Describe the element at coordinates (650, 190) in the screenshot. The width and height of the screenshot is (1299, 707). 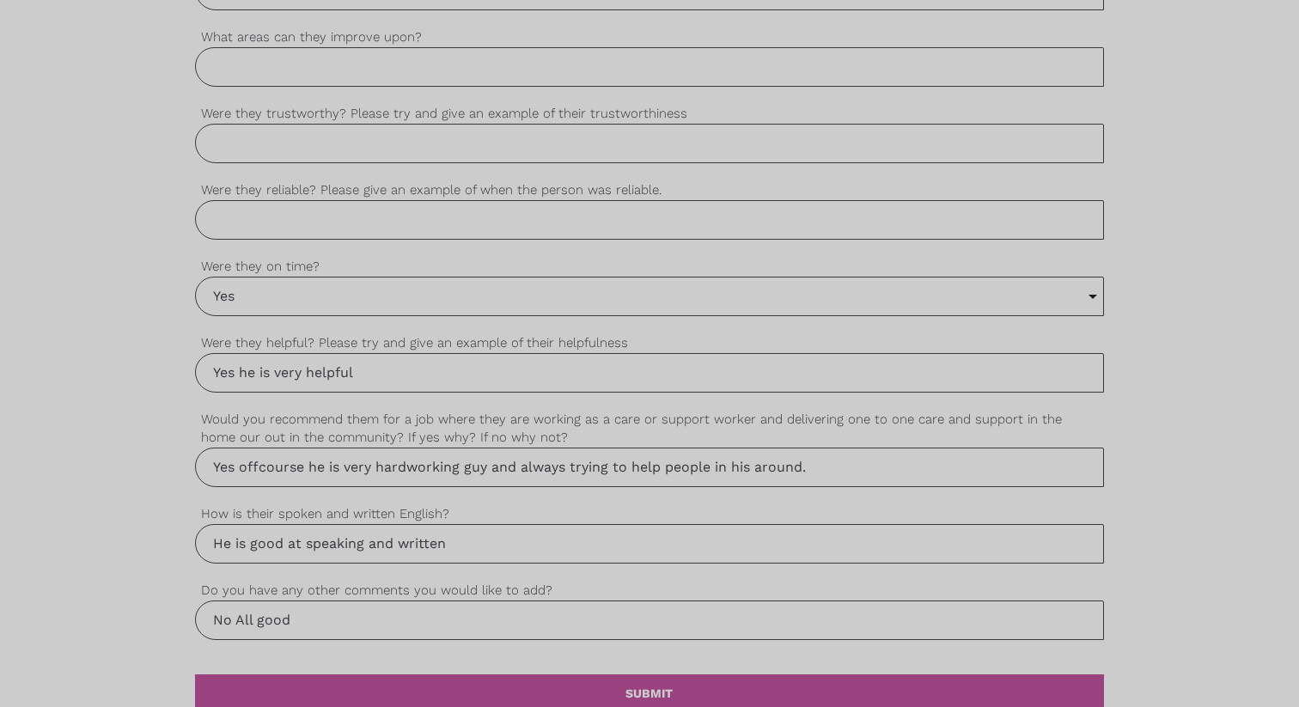
I see `label: Were they reliable? Please give an example of when the person was reliable.` at that location.